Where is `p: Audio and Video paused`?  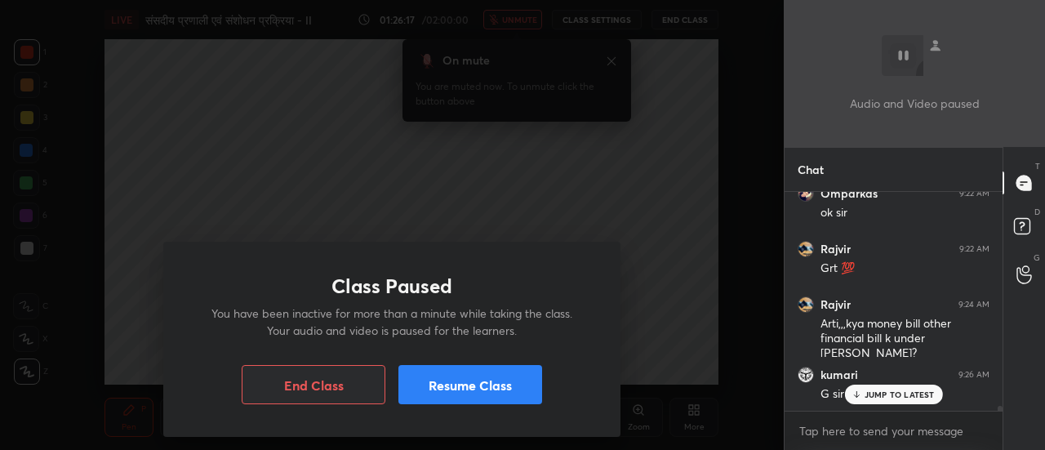
p: Audio and Video paused is located at coordinates (915, 103).